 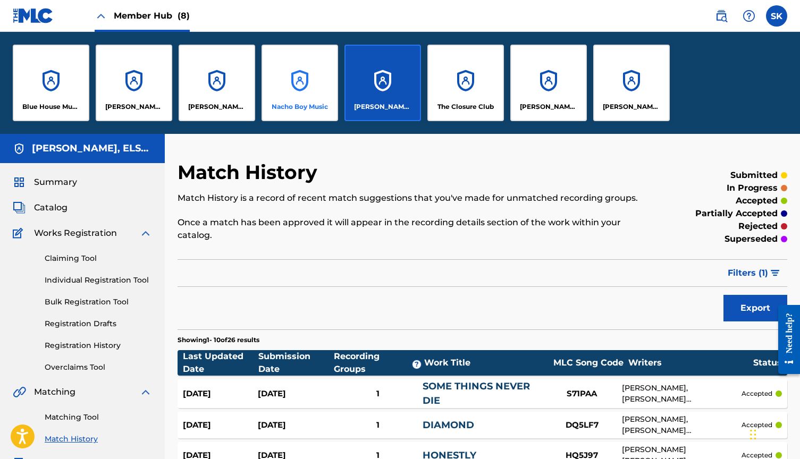 I want to click on a: Registration Drafts, so click(x=98, y=324).